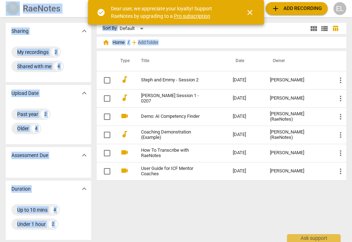  Describe the element at coordinates (324, 29) in the screenshot. I see `span: view_list` at that location.